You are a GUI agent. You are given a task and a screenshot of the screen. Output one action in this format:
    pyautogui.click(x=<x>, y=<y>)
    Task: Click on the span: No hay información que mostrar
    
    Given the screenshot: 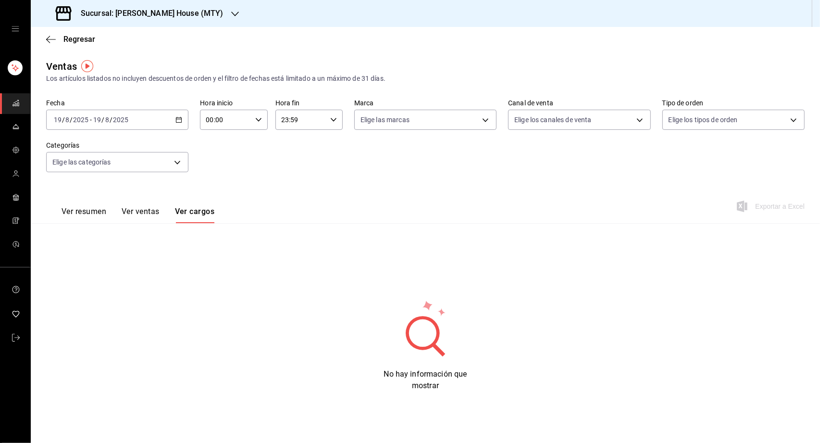 What is the action you would take?
    pyautogui.click(x=426, y=379)
    